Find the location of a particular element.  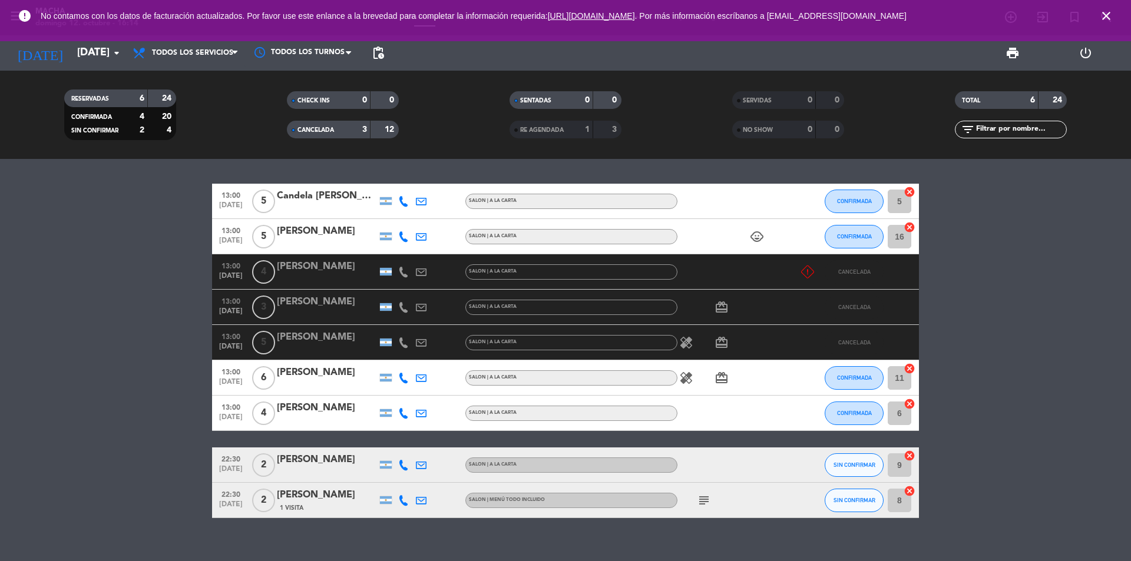

strong: 24 is located at coordinates (1059, 100).